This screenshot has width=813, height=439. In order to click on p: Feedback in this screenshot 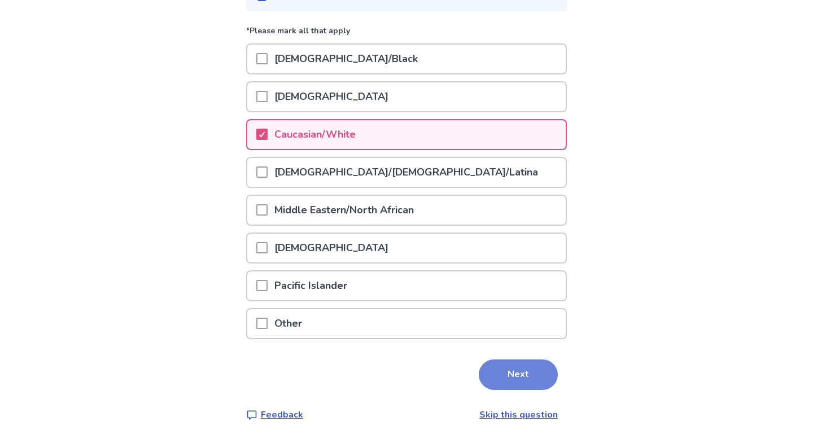, I will do `click(282, 415)`.